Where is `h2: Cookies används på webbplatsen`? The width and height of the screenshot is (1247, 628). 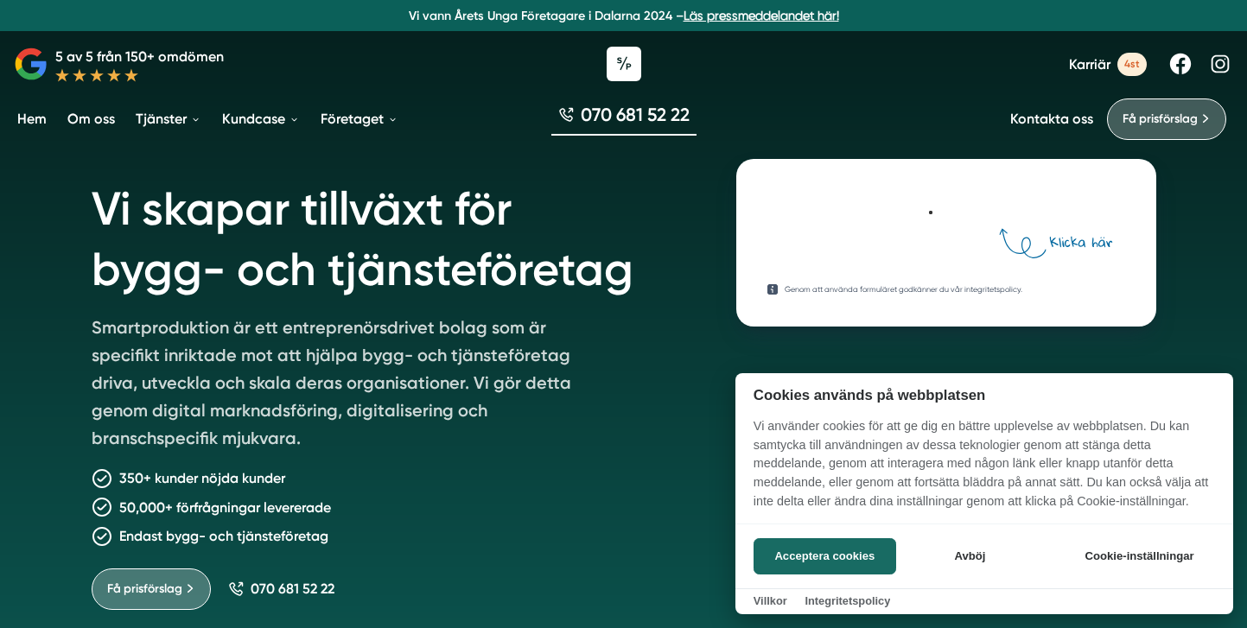 h2: Cookies används på webbplatsen is located at coordinates (984, 395).